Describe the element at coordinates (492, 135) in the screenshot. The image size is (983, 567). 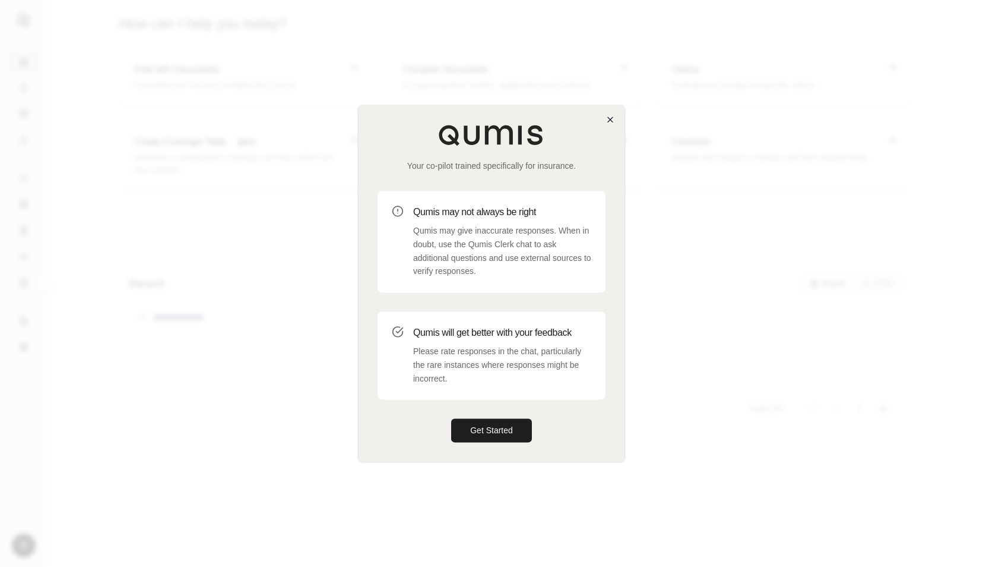
I see `img: Qumis Logo` at that location.